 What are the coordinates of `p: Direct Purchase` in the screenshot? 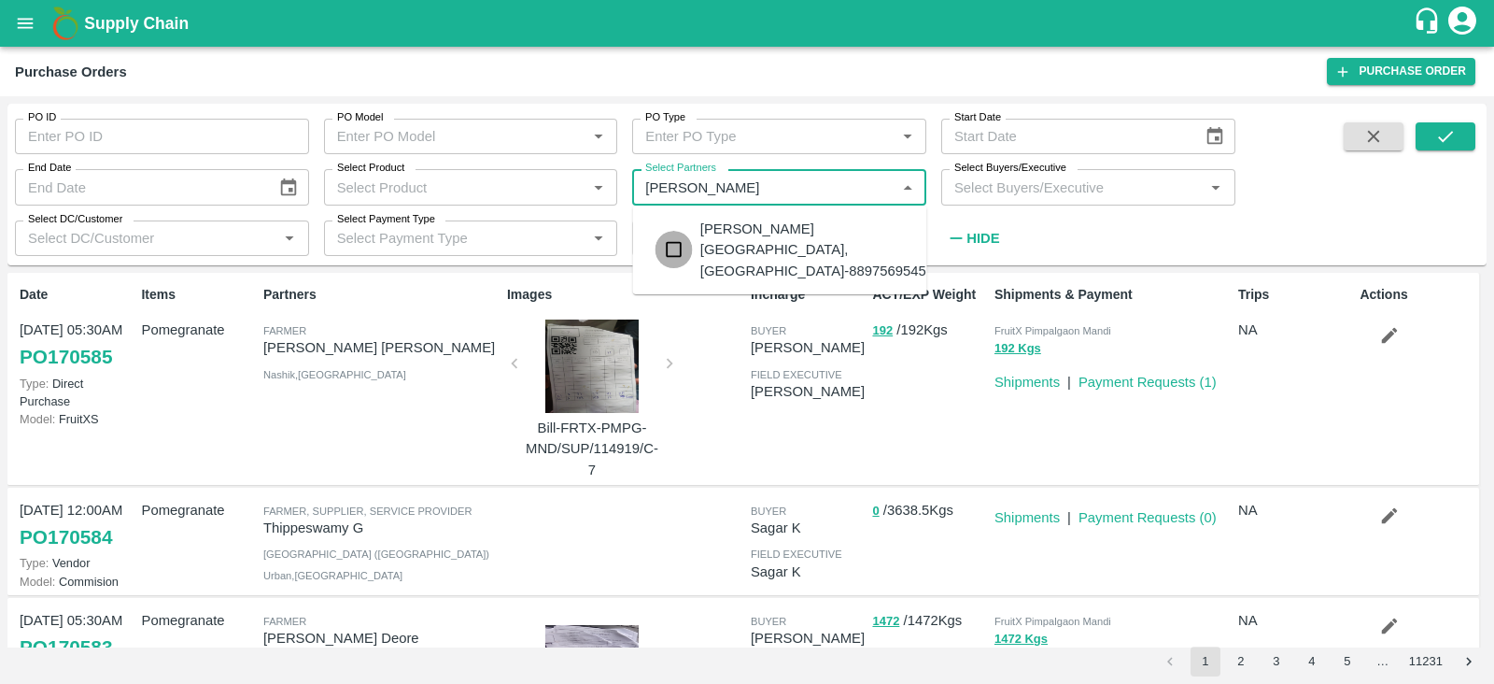 It's located at (77, 392).